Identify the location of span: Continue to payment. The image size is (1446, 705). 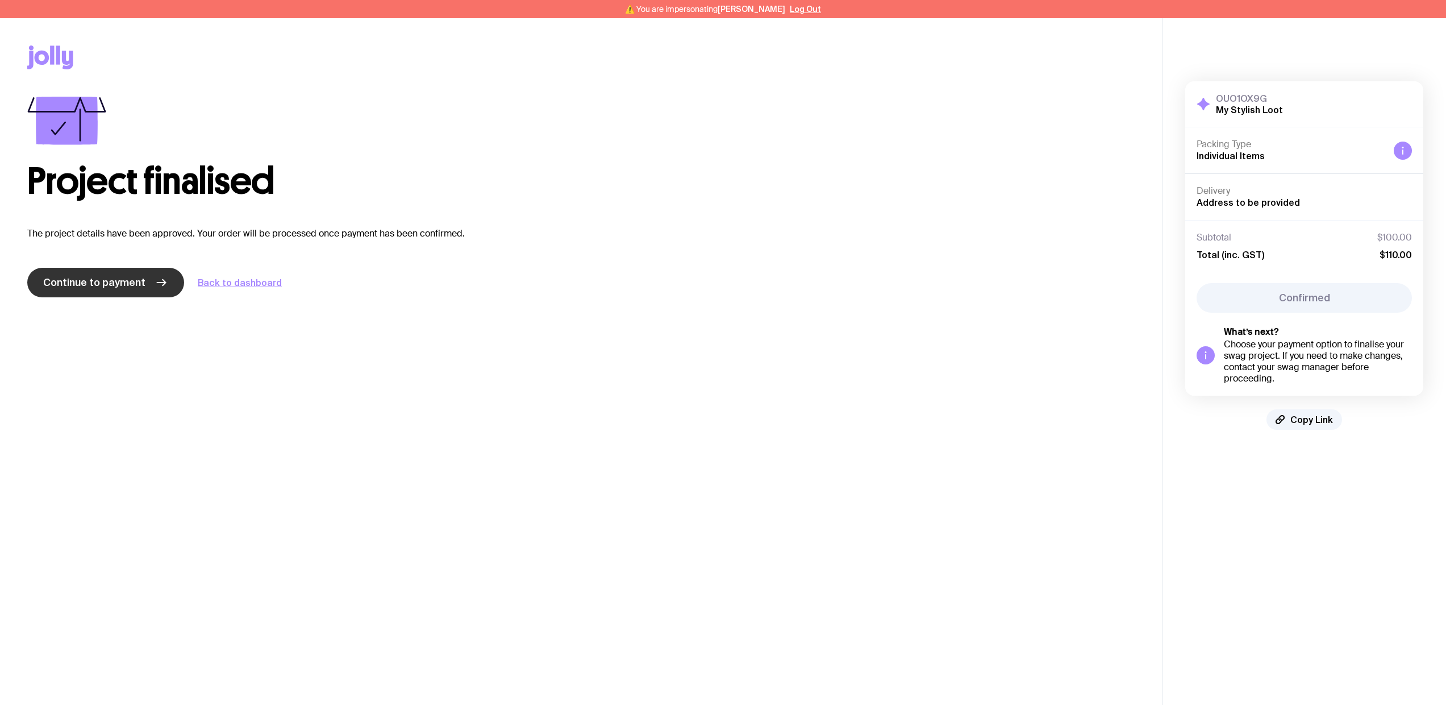
(94, 282).